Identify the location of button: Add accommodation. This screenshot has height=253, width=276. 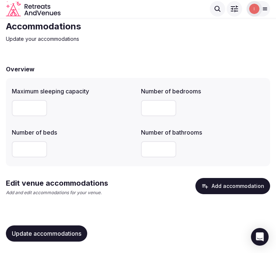
(233, 186).